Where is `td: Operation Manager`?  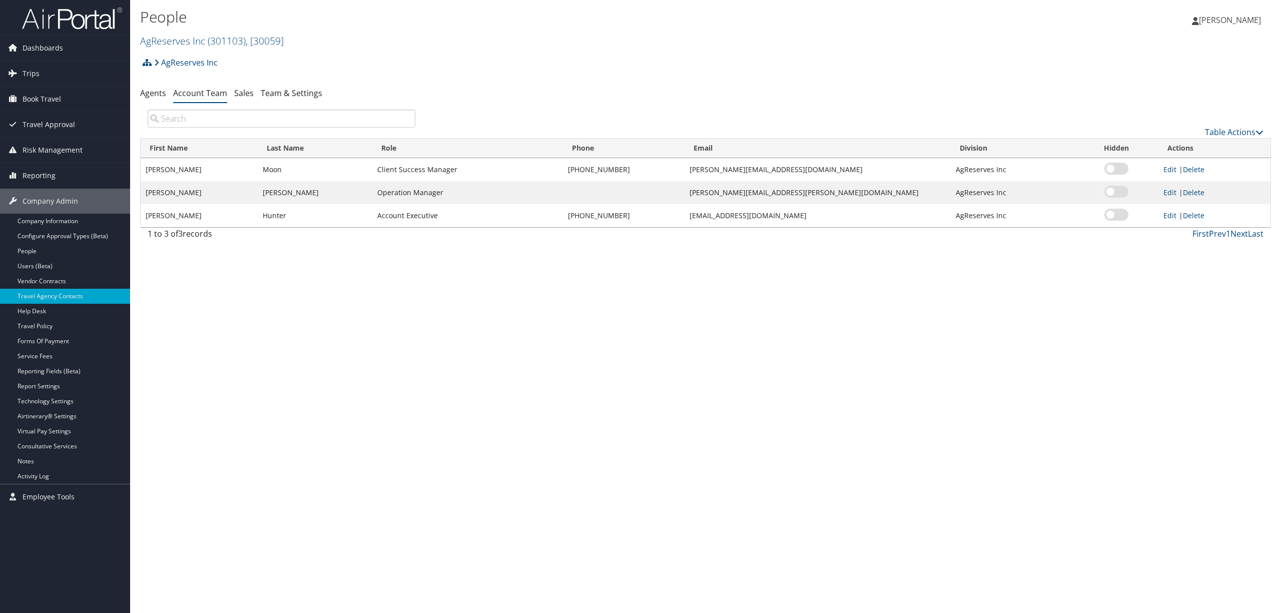
td: Operation Manager is located at coordinates (467, 193).